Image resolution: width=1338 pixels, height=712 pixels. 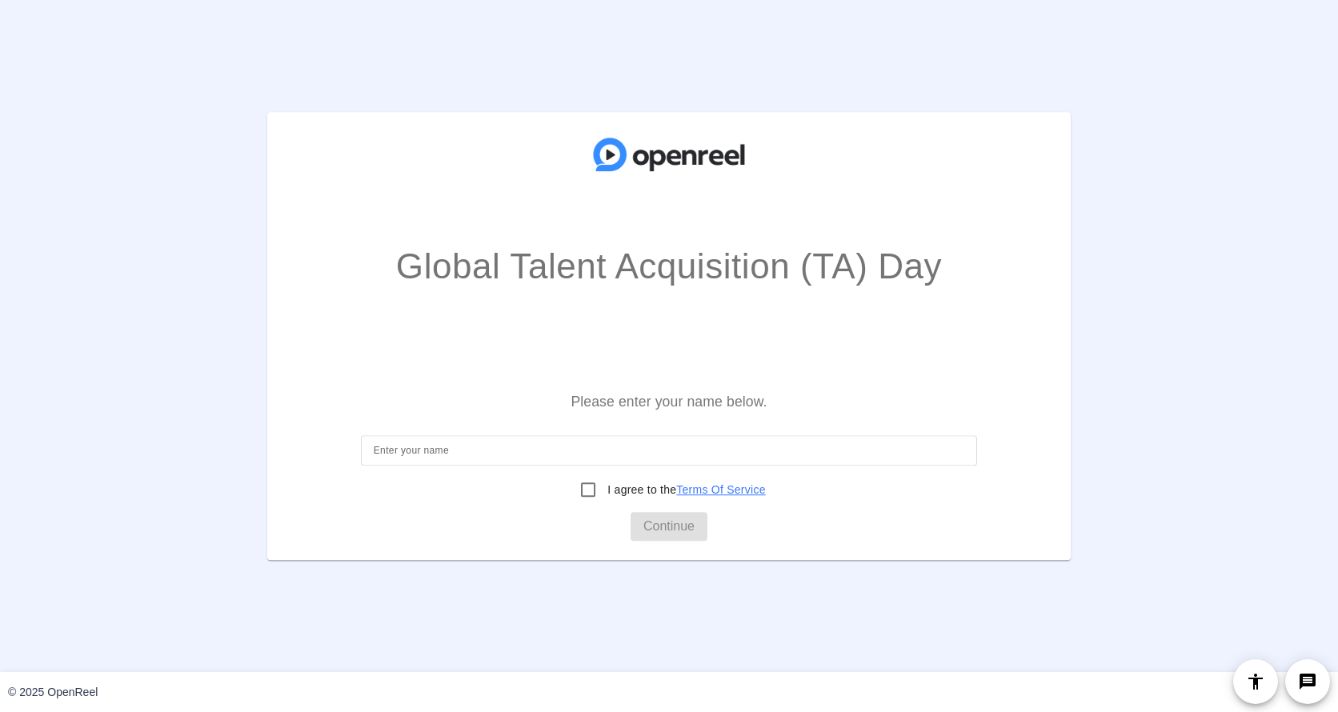 What do you see at coordinates (53, 692) in the screenshot?
I see `div: © 2025 OpenReel` at bounding box center [53, 692].